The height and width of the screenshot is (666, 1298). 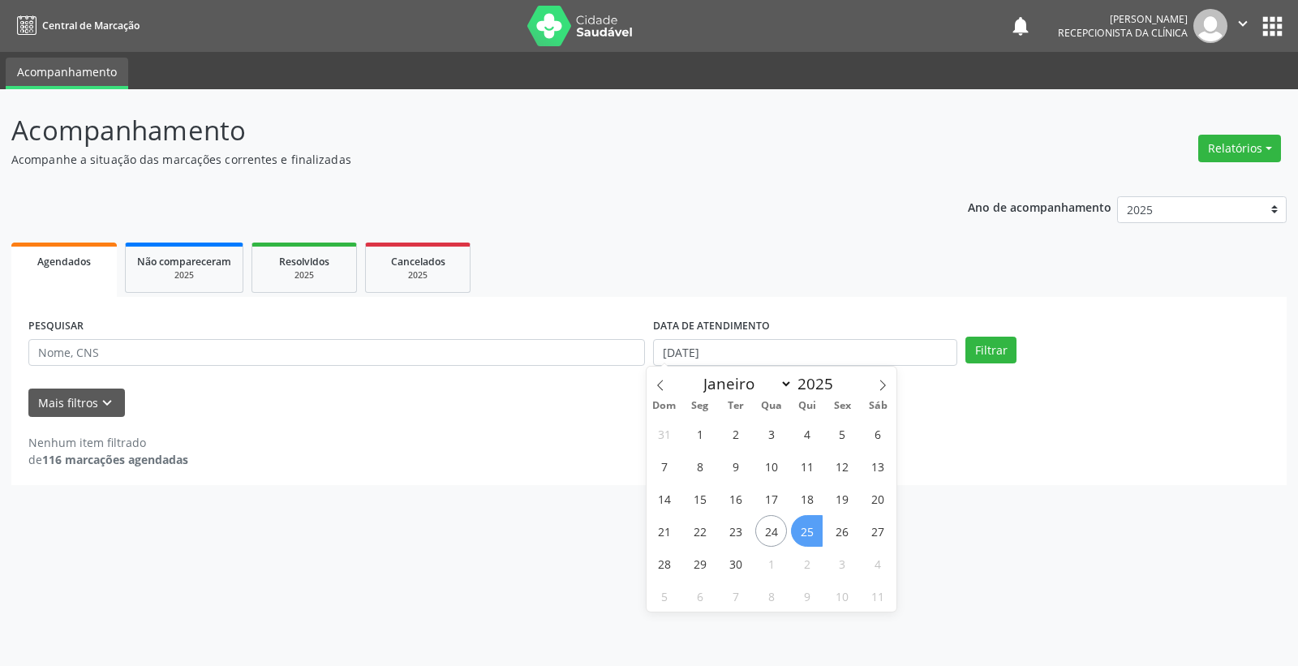 I want to click on input: Nome, CNS, so click(x=337, y=353).